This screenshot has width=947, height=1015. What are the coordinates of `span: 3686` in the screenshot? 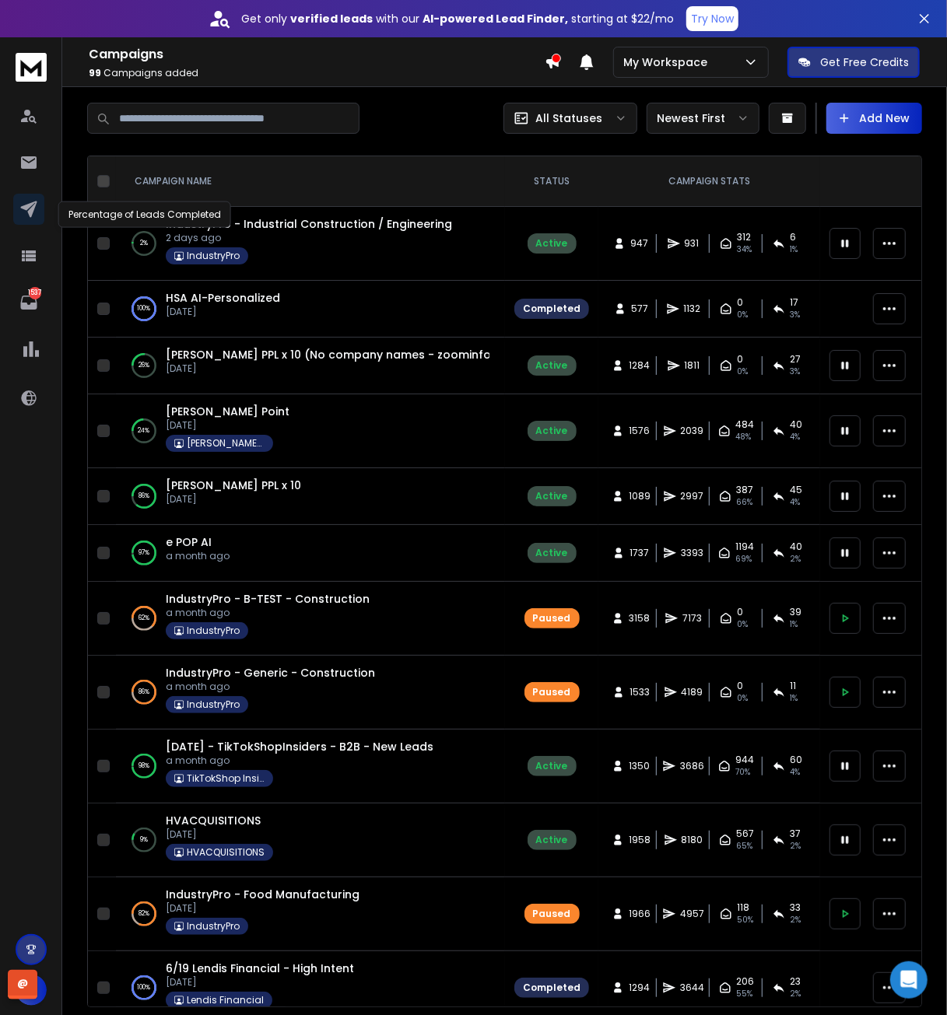 It's located at (692, 766).